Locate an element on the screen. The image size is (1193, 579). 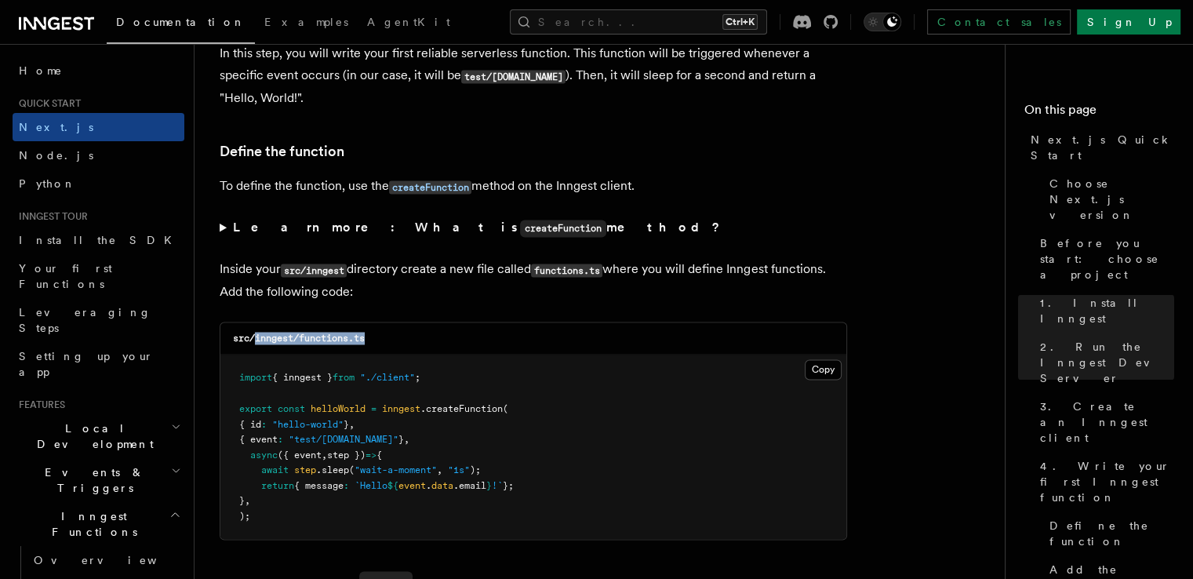
span: { event is located at coordinates (258, 438).